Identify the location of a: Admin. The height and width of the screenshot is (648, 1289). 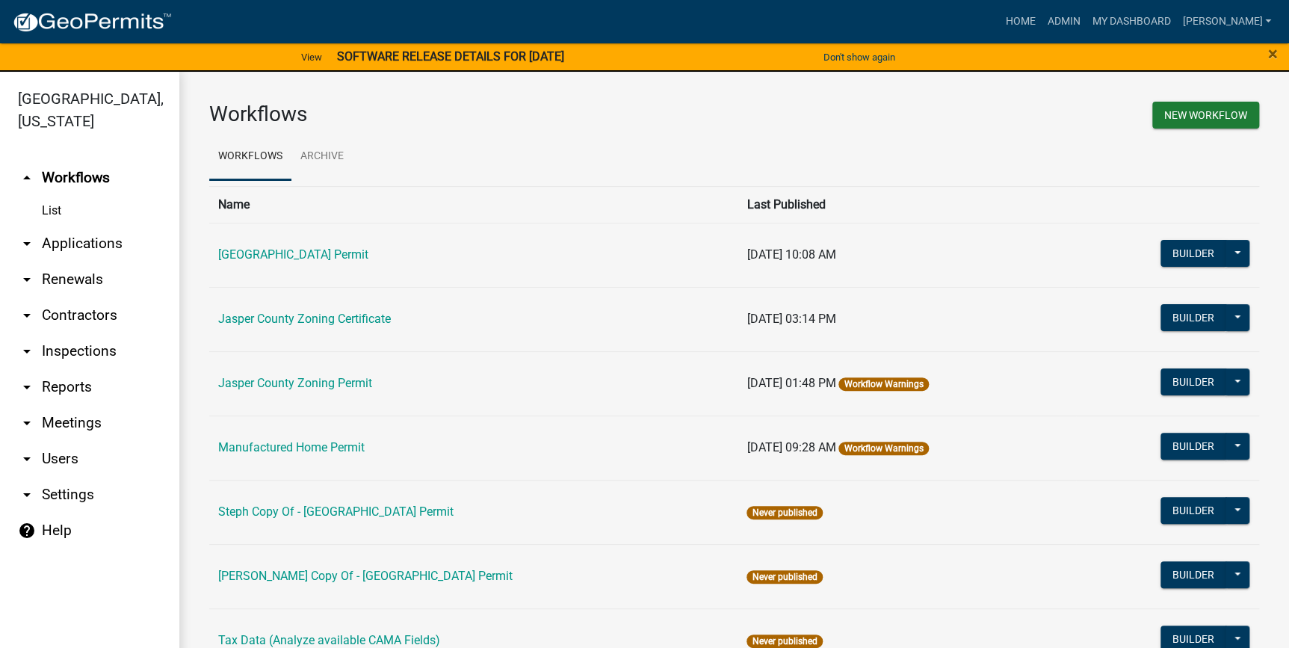
(1063, 22).